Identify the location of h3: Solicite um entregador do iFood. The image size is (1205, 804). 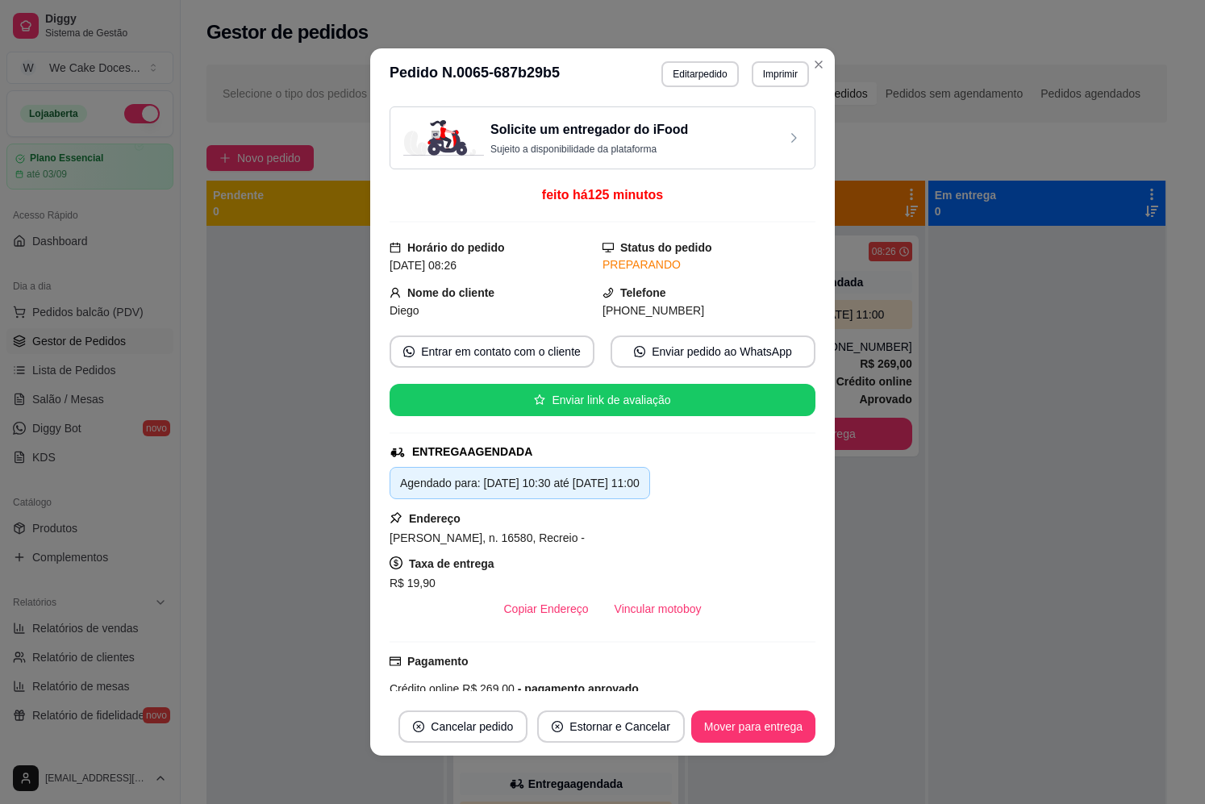
(589, 130).